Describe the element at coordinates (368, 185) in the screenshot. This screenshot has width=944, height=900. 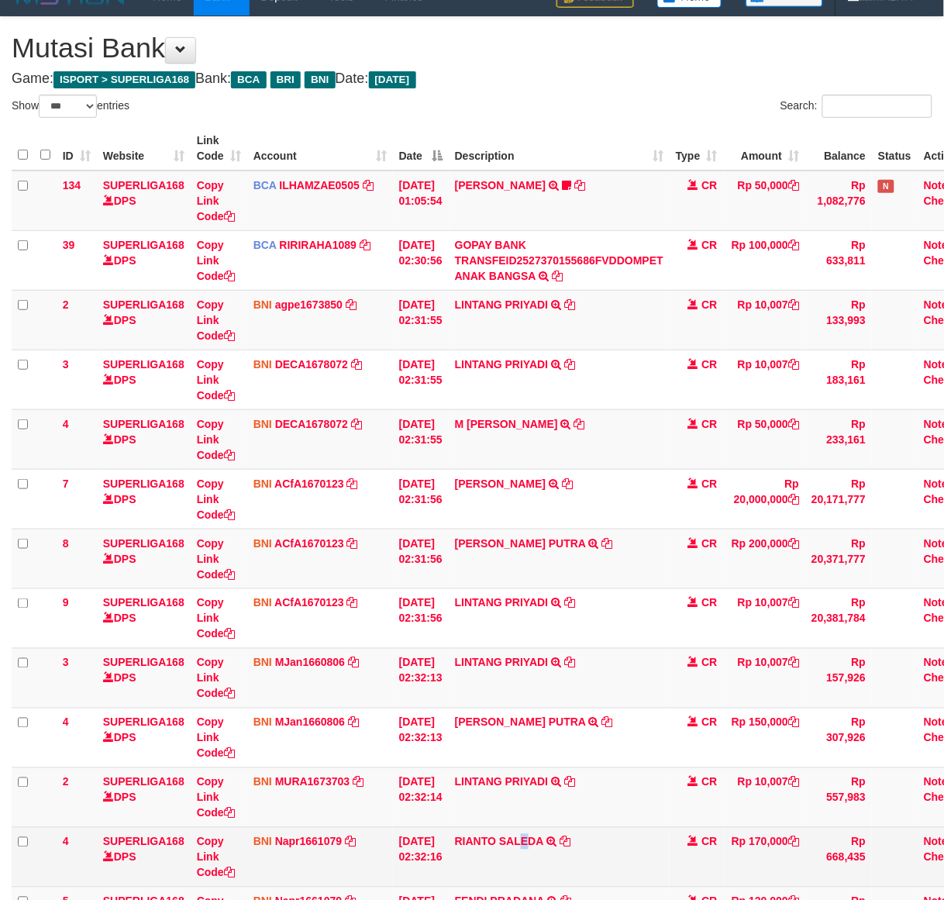
I see `a: Copy ILHAMZAE0505 to clipboard` at that location.